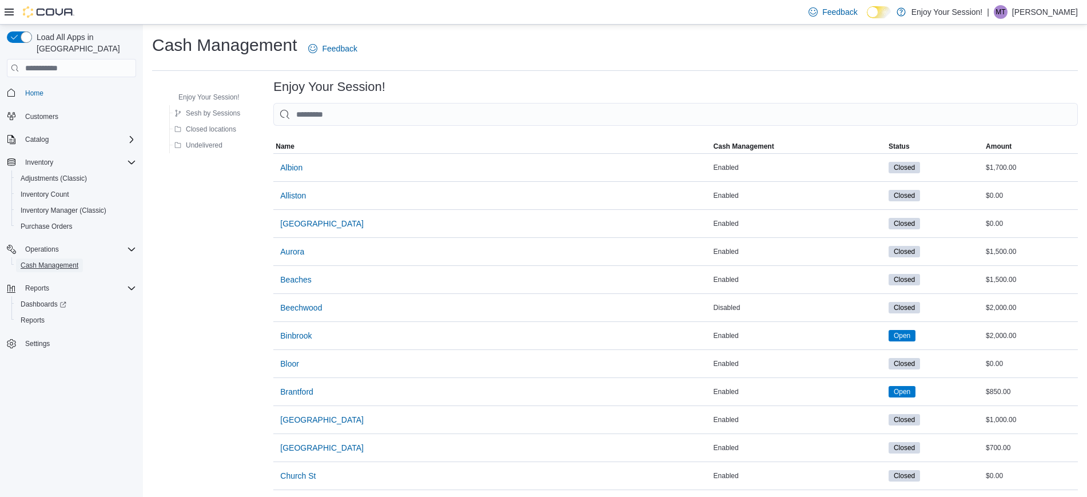 The width and height of the screenshot is (1087, 497). I want to click on button: Alliston, so click(293, 195).